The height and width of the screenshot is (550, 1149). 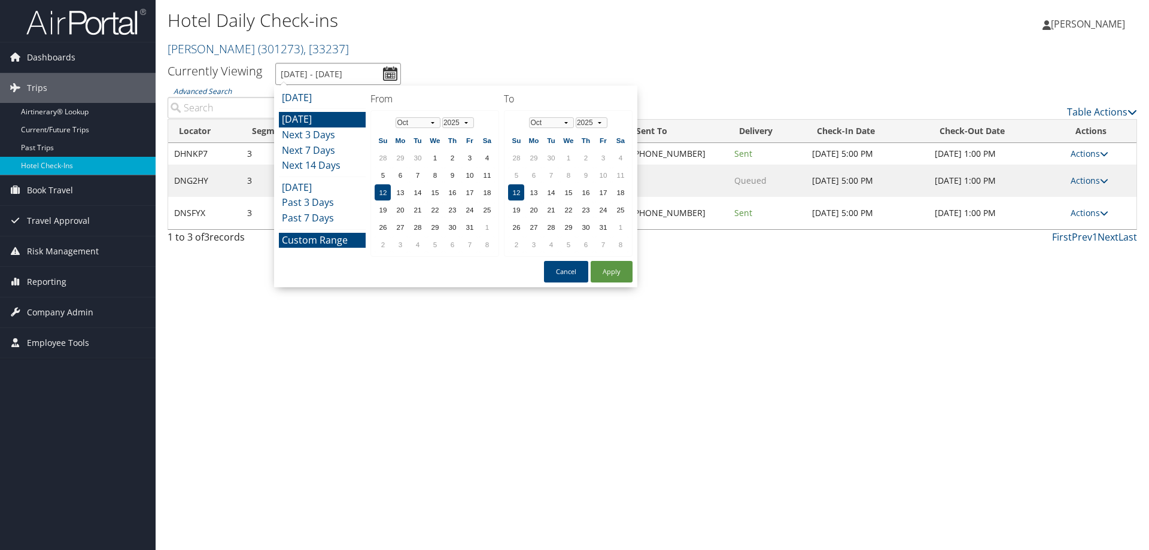 What do you see at coordinates (469, 140) in the screenshot?
I see `th: Fr` at bounding box center [469, 140].